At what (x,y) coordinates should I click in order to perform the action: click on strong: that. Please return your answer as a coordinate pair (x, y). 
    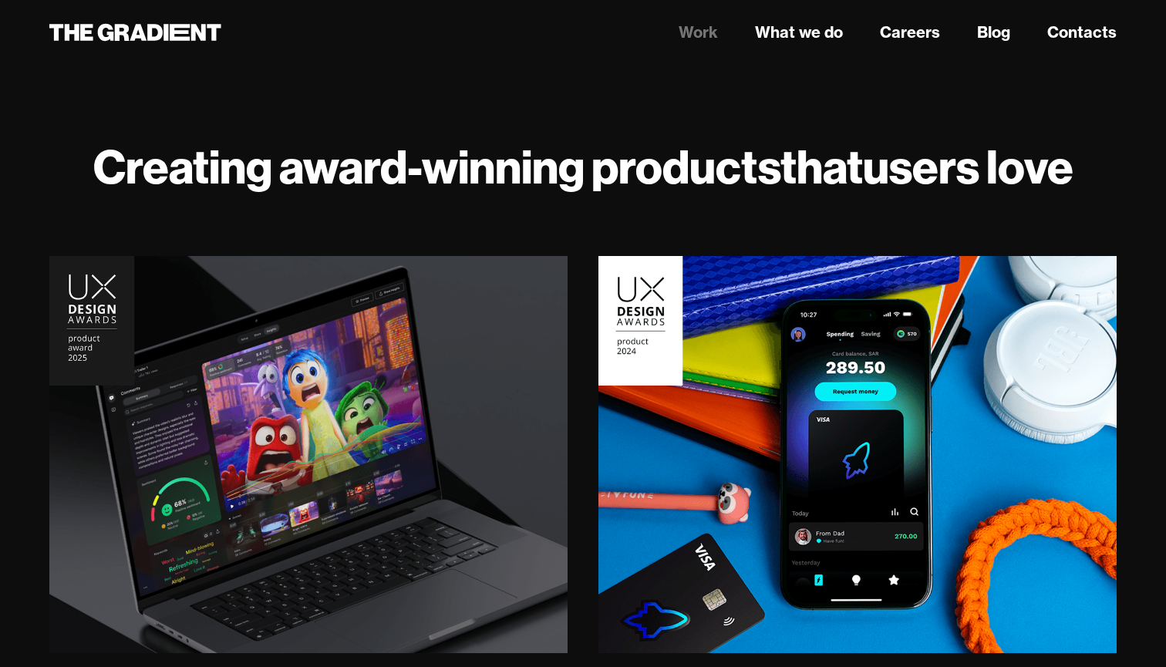
    Looking at the image, I should click on (821, 167).